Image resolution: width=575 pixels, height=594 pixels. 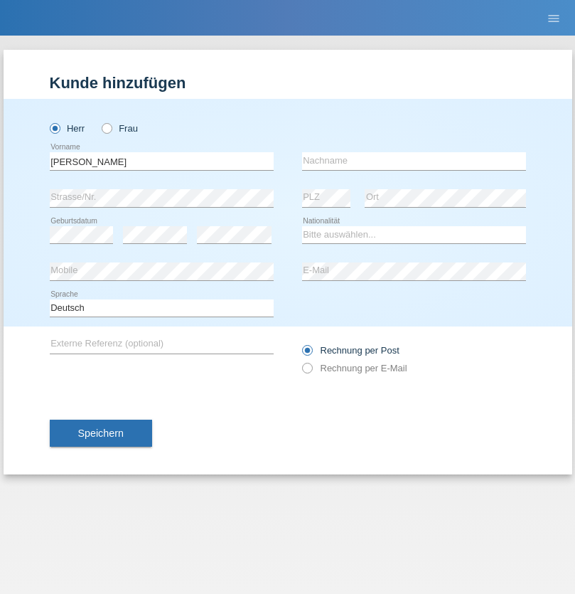 I want to click on input: Rechnung per Post, so click(x=306, y=353).